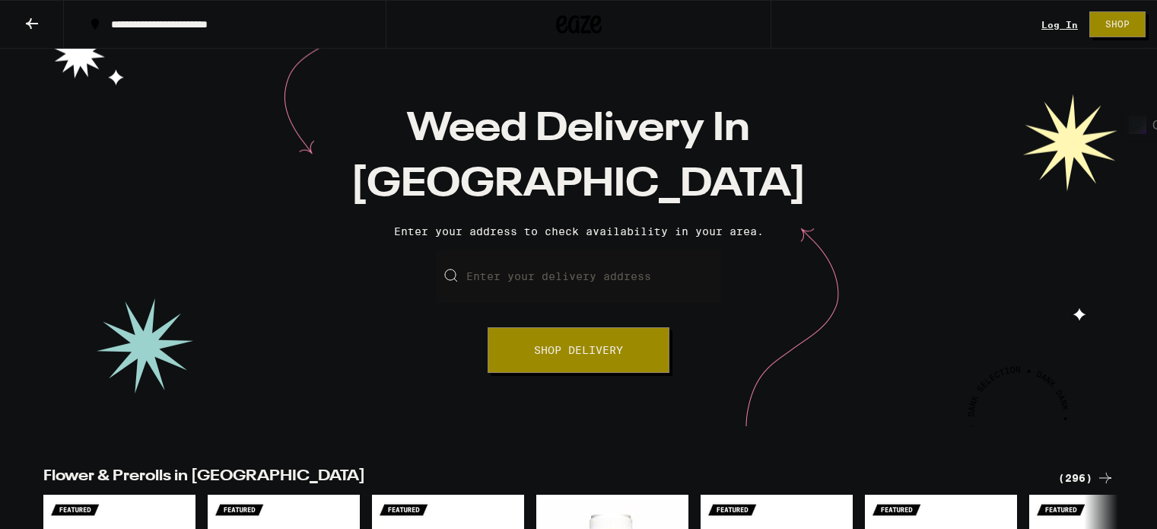 This screenshot has width=1157, height=529. What do you see at coordinates (1118, 24) in the screenshot?
I see `a: Shop` at bounding box center [1118, 24].